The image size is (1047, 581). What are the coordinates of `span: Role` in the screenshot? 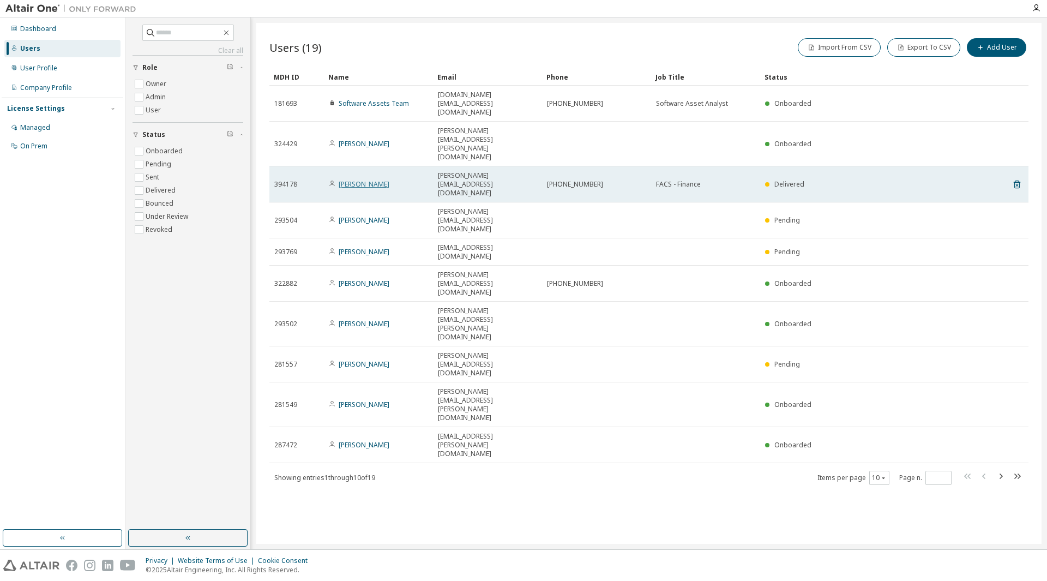 It's located at (150, 68).